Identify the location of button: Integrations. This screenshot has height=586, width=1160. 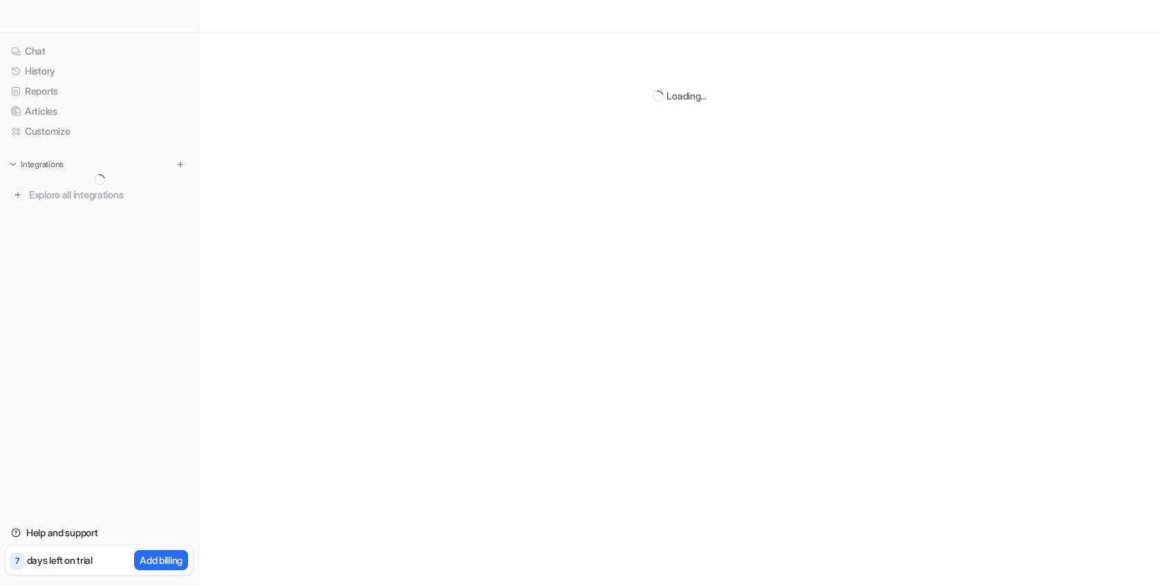
(37, 165).